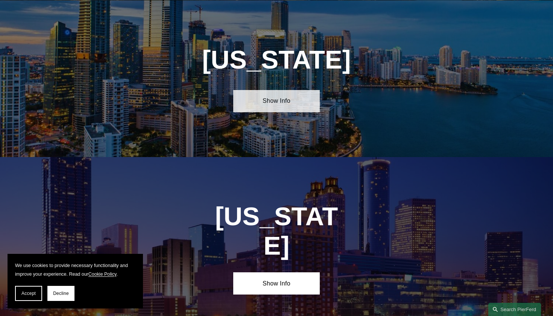 The width and height of the screenshot is (553, 316). I want to click on span: Decline, so click(61, 293).